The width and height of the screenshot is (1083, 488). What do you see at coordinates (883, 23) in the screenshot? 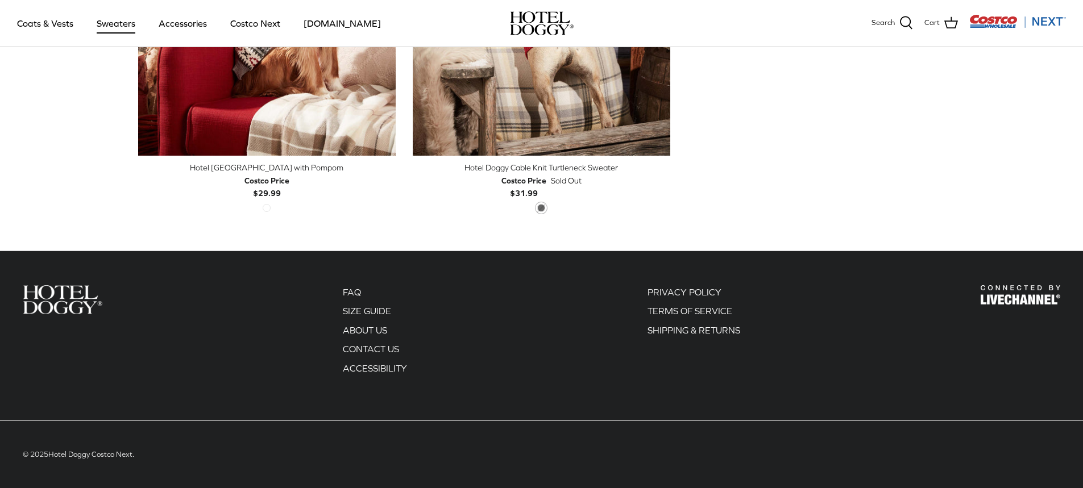
I see `span: Search` at bounding box center [883, 23].